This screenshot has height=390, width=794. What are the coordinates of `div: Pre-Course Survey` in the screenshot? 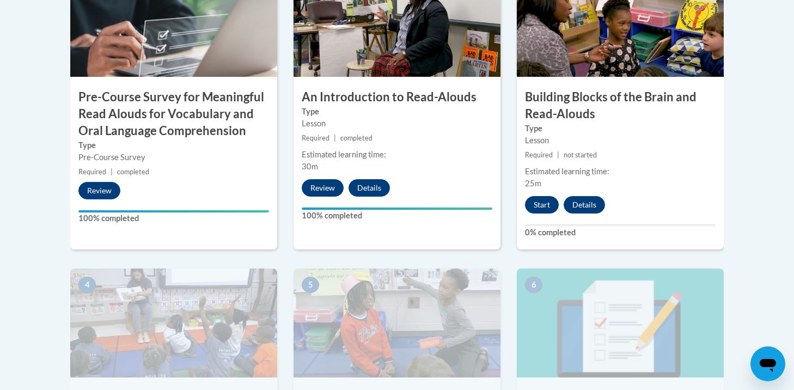 It's located at (174, 157).